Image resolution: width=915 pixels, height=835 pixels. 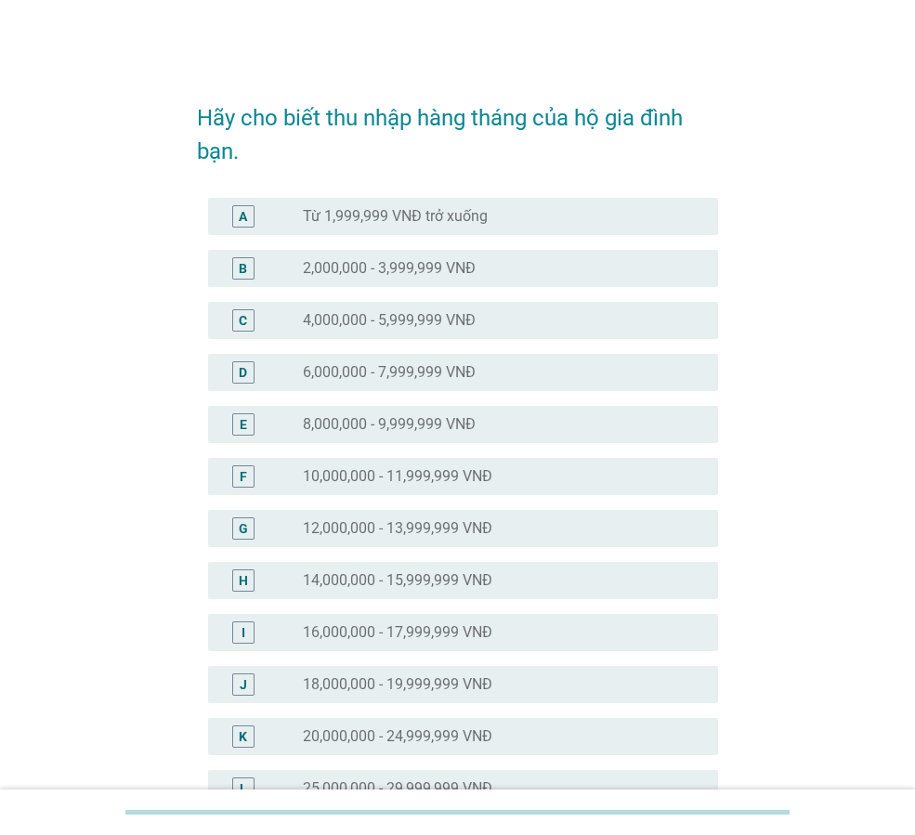 I want to click on div: F, so click(x=243, y=475).